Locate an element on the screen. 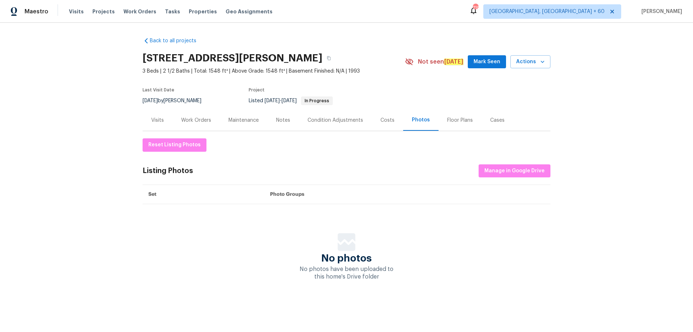 The width and height of the screenshot is (693, 332). th: Set is located at coordinates (203, 194).